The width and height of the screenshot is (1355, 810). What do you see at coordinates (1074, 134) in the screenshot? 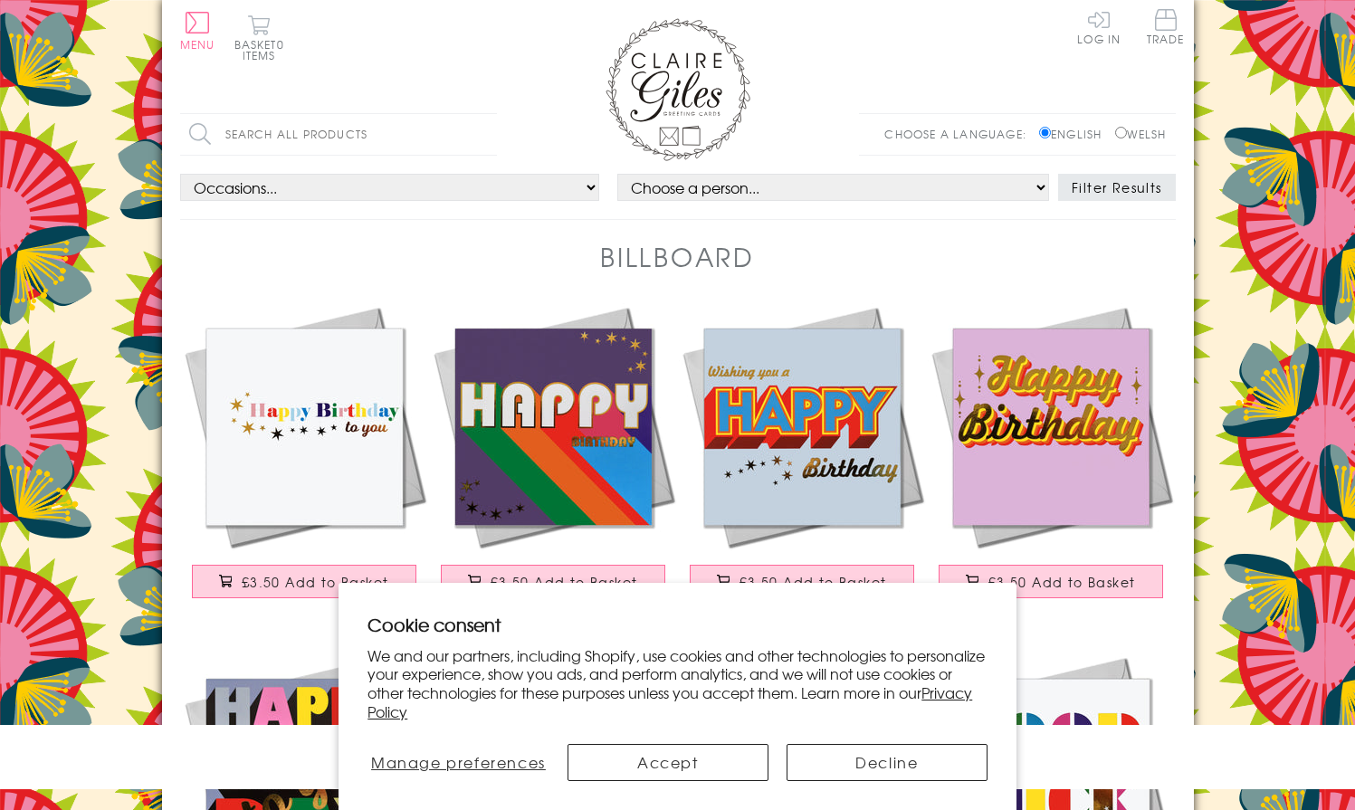
I see `label: English` at bounding box center [1074, 134].